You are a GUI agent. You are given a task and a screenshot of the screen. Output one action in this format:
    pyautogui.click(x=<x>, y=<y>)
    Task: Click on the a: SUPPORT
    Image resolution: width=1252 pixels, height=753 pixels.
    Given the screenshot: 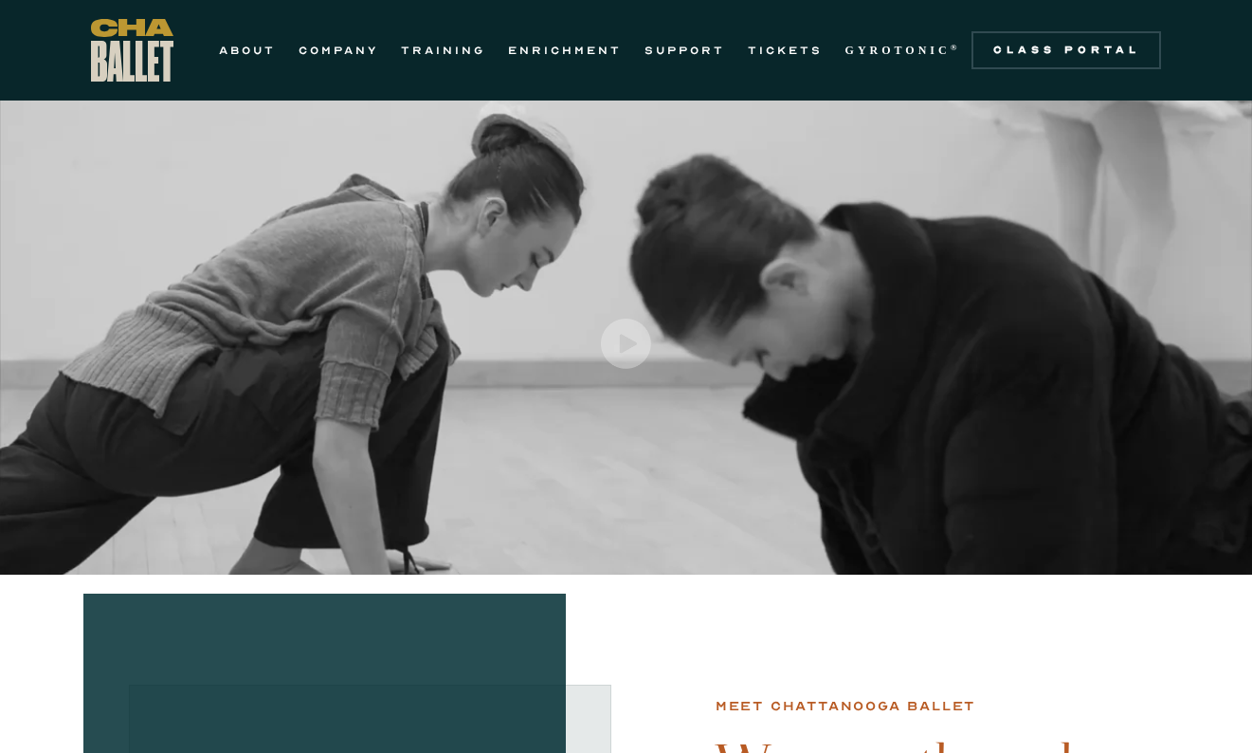 What is the action you would take?
    pyautogui.click(x=685, y=50)
    